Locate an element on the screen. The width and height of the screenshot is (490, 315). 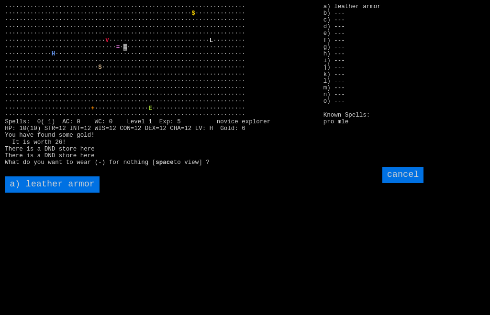
font: V is located at coordinates (107, 41).